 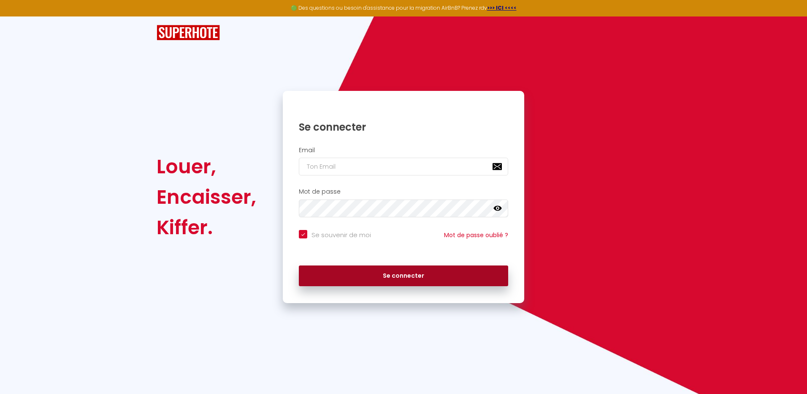 What do you see at coordinates (502, 8) in the screenshot?
I see `a: >>> ICI <<<<` at bounding box center [502, 8].